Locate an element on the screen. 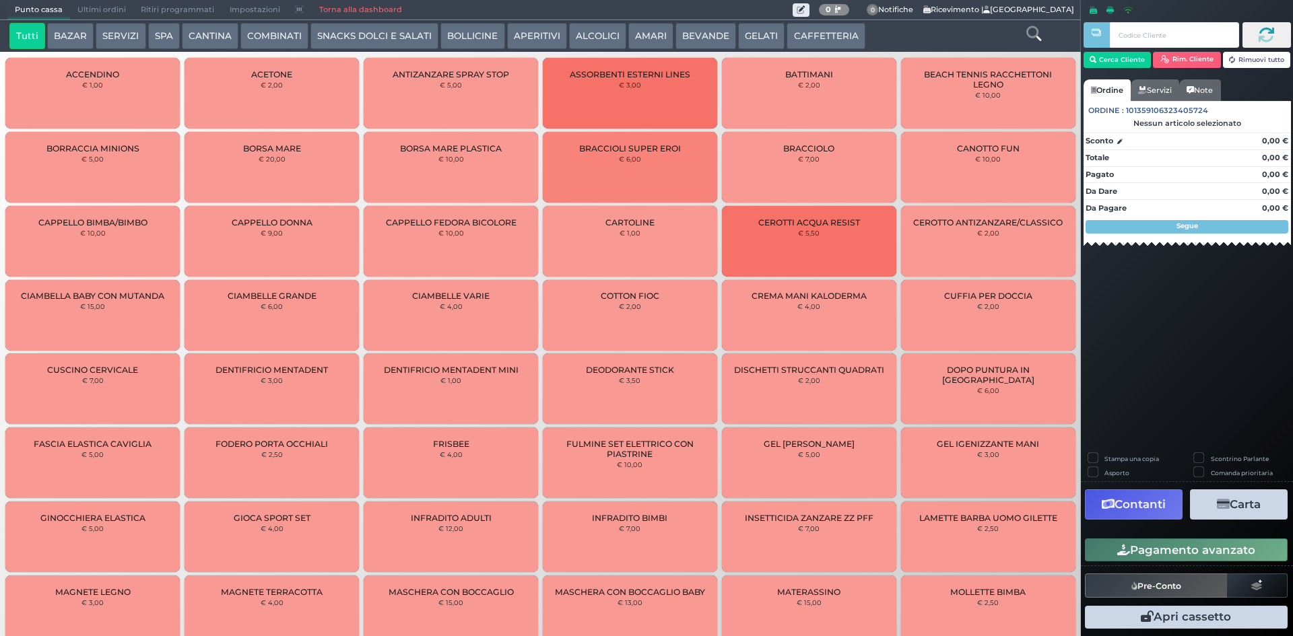 This screenshot has height=636, width=1293. button: Contanti is located at coordinates (1134, 504).